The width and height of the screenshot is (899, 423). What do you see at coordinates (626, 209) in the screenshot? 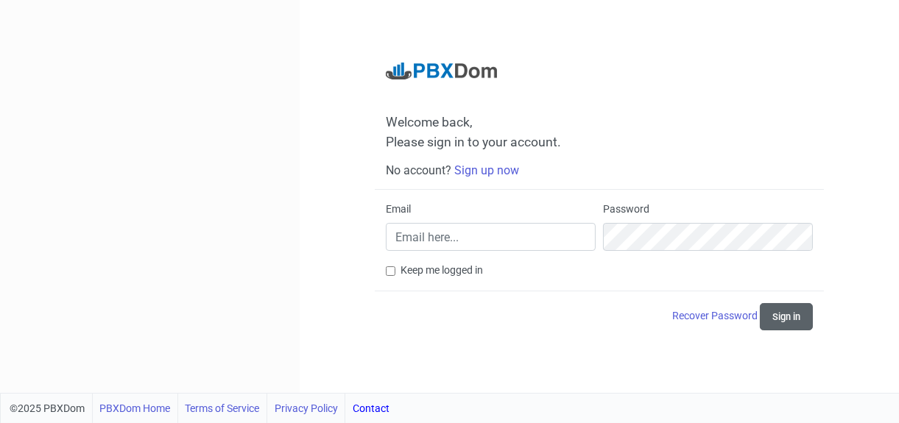
I see `label: Password` at bounding box center [626, 209].